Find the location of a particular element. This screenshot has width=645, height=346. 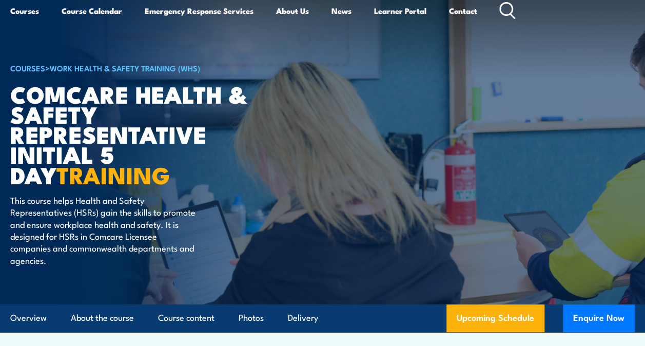

a: Delivery is located at coordinates (303, 318).